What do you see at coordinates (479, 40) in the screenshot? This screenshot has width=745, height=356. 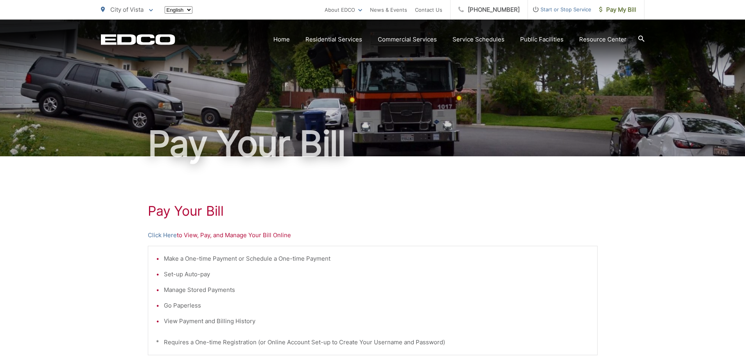 I see `a: Service Schedules` at bounding box center [479, 40].